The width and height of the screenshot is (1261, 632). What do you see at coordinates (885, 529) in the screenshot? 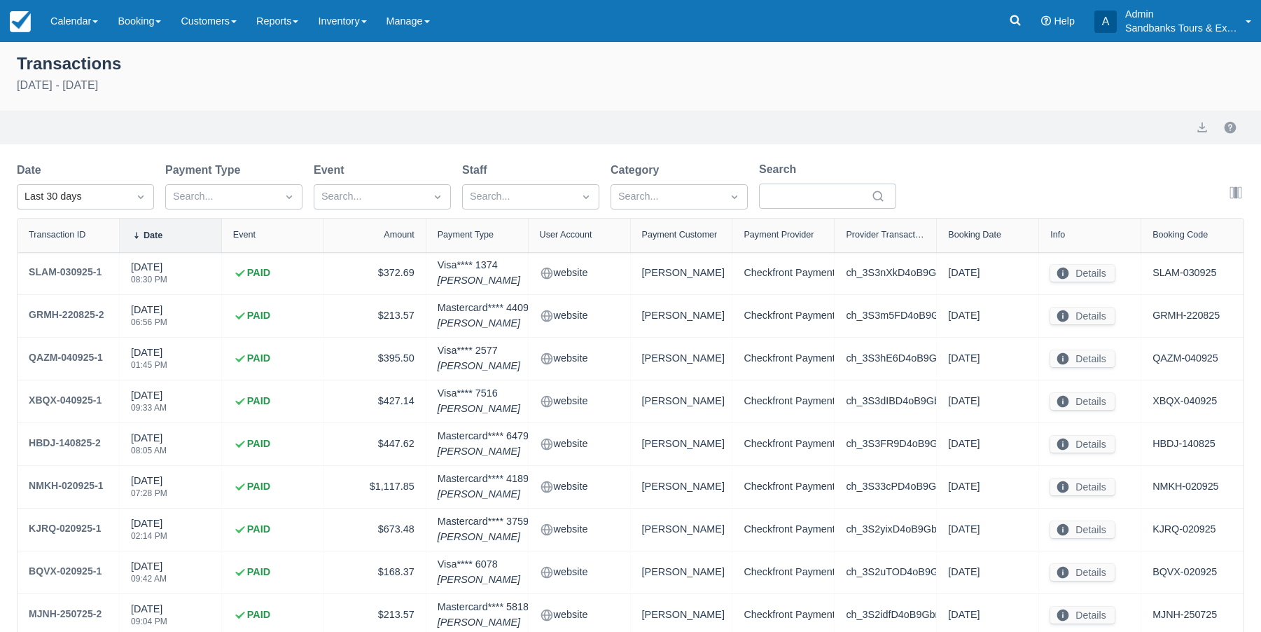
I see `div: ch_3S2yixD4oB9Gbrmp2AQZlyC5` at bounding box center [885, 529].